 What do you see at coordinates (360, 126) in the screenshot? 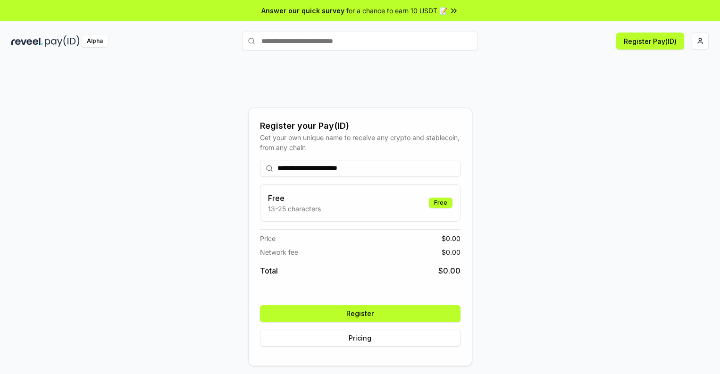
I see `div: Register your Pay(ID)` at bounding box center [360, 126].